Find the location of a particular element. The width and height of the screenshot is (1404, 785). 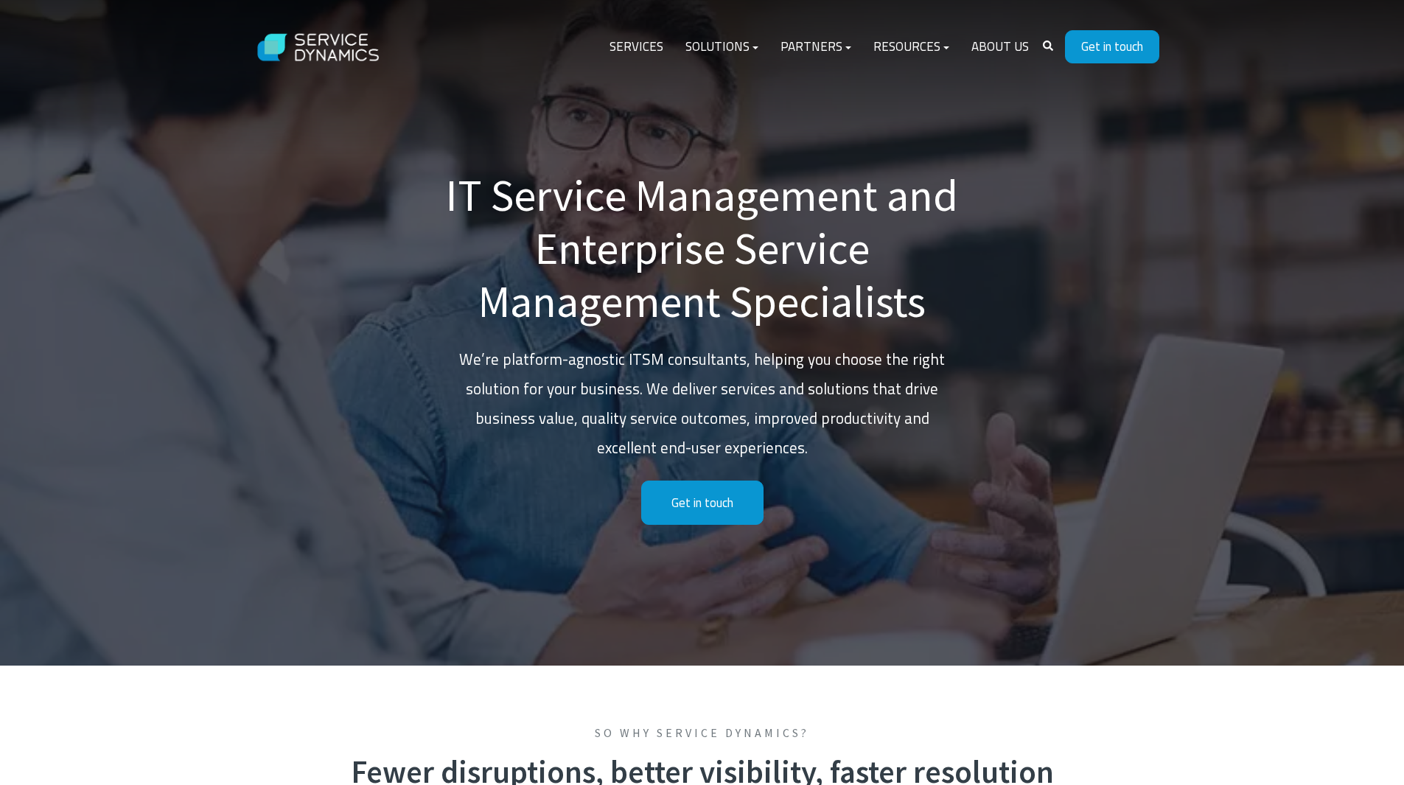

a: Services is located at coordinates (636, 47).